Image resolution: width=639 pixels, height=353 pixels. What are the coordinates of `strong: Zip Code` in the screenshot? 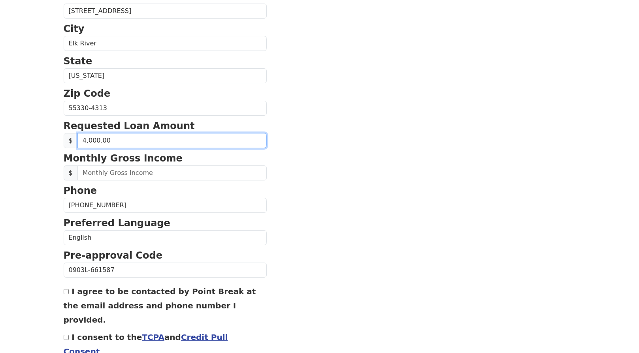 It's located at (87, 94).